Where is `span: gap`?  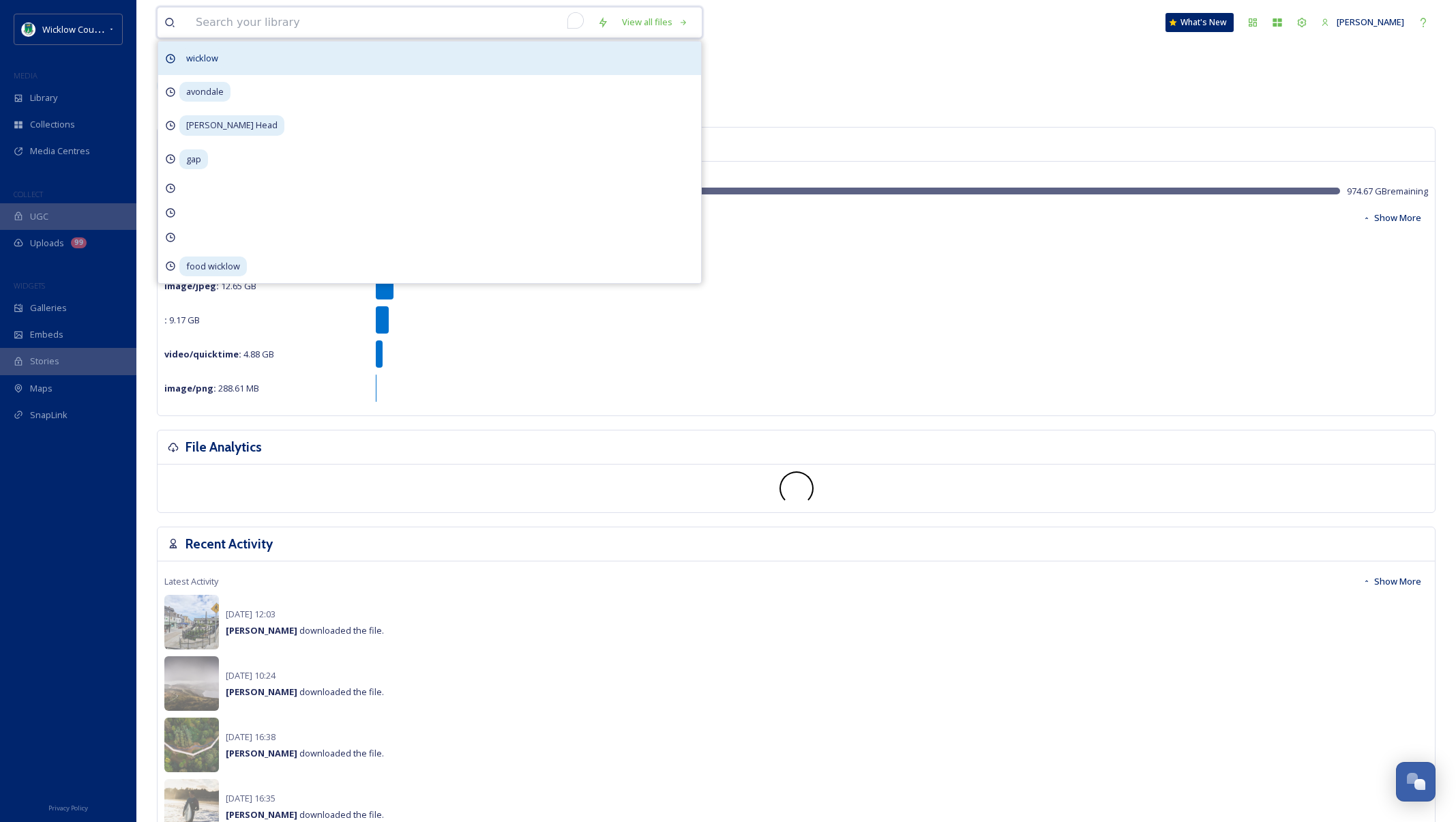 span: gap is located at coordinates (194, 159).